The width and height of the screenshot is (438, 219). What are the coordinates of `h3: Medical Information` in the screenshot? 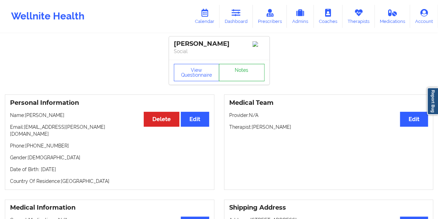 It's located at (109, 207).